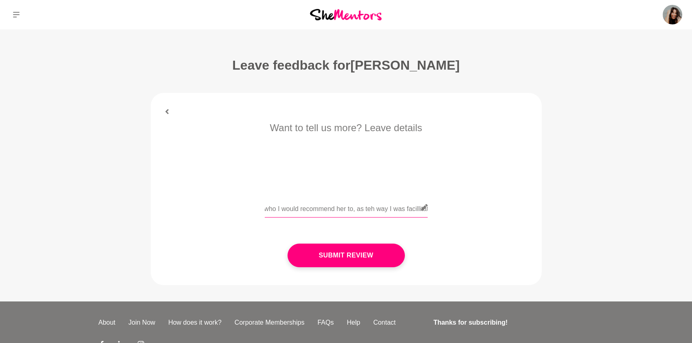  Describe the element at coordinates (107, 323) in the screenshot. I see `a: About` at that location.